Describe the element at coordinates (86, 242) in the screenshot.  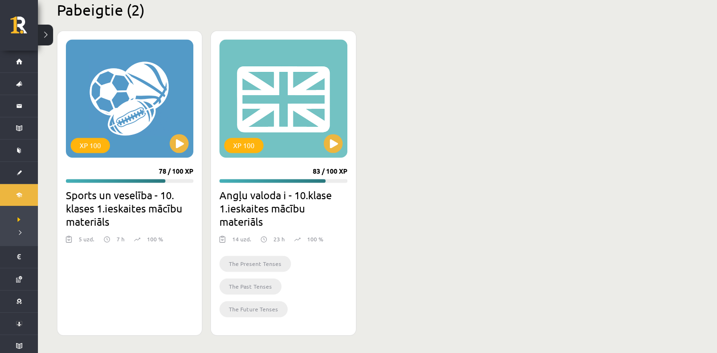
I see `div: 5 uzd.` at that location.